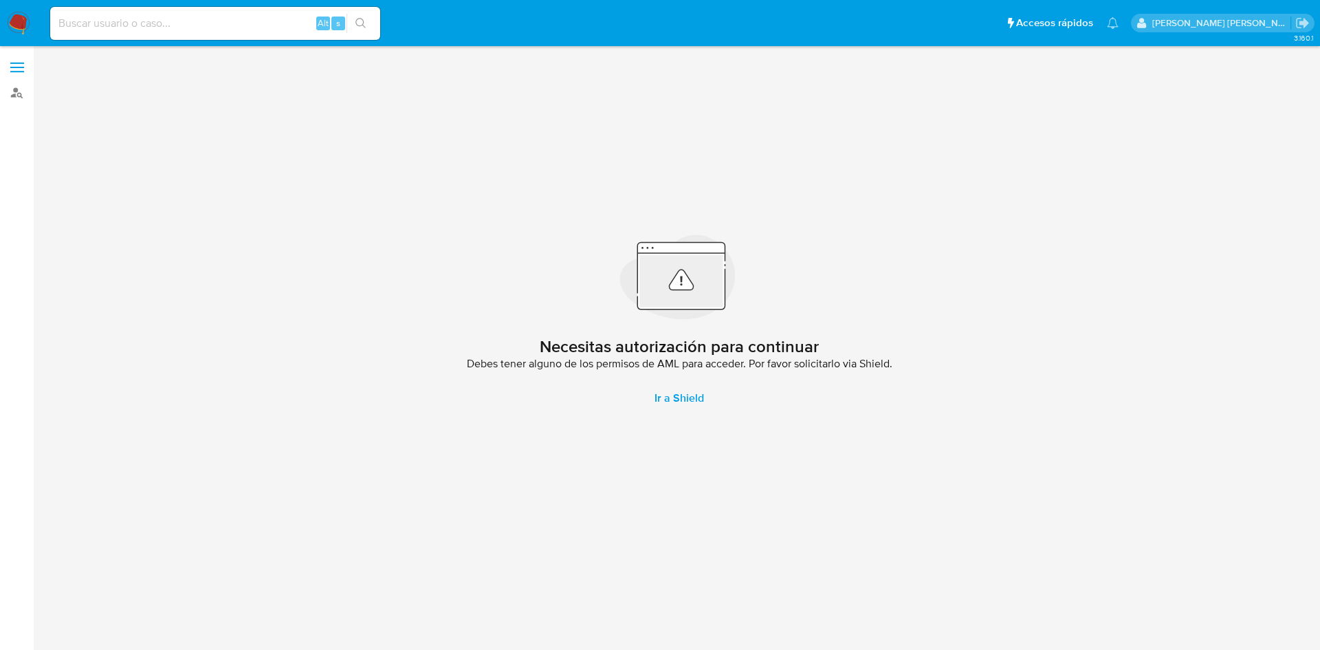 The width and height of the screenshot is (1320, 650). I want to click on a: Ir a Shield, so click(679, 398).